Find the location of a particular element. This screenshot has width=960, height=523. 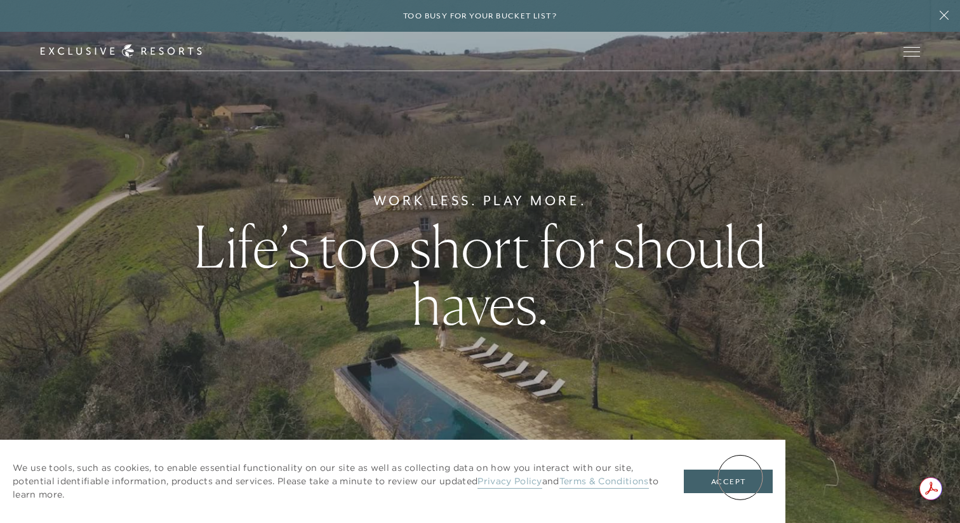

a: Terms & Conditions is located at coordinates (604, 481).